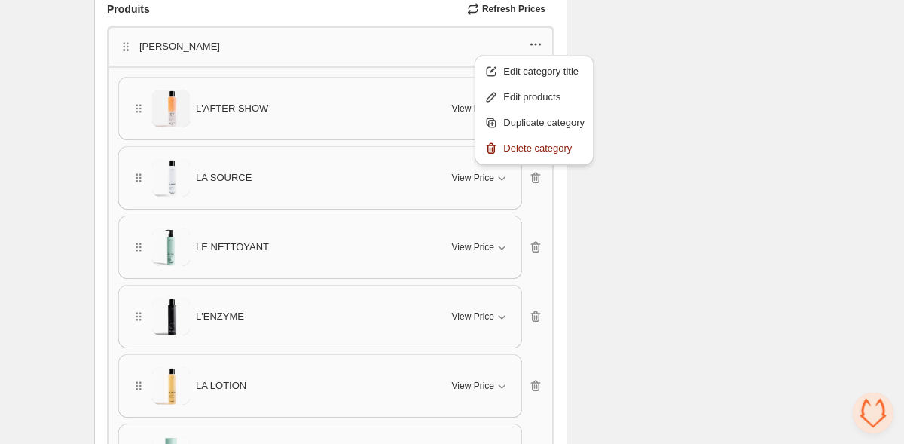 This screenshot has width=904, height=444. Describe the element at coordinates (128, 9) in the screenshot. I see `span: Produits` at that location.